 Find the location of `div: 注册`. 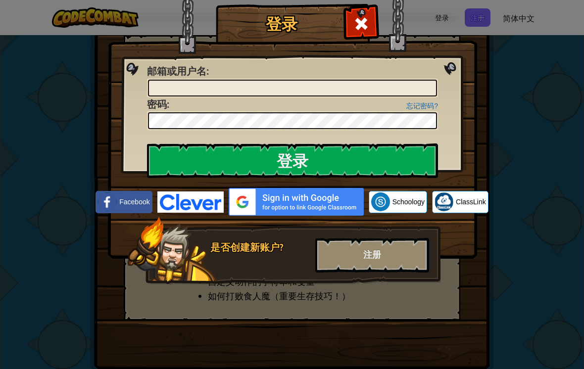

div: 注册 is located at coordinates (372, 256).